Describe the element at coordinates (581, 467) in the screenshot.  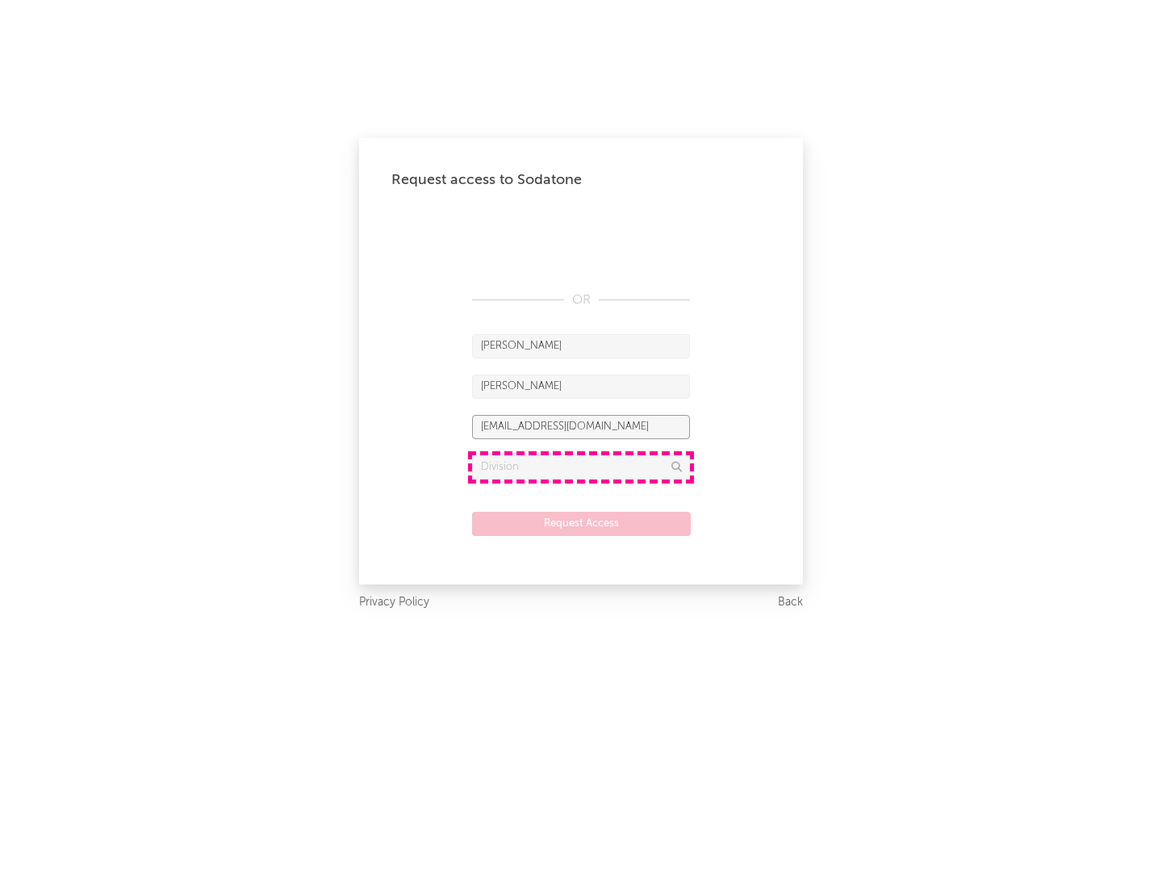
I see `input: Division` at that location.